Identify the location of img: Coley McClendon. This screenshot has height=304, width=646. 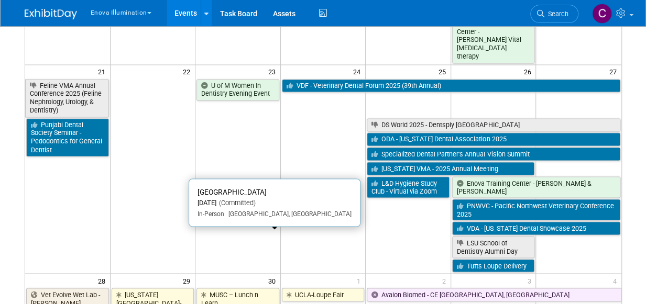
(602, 14).